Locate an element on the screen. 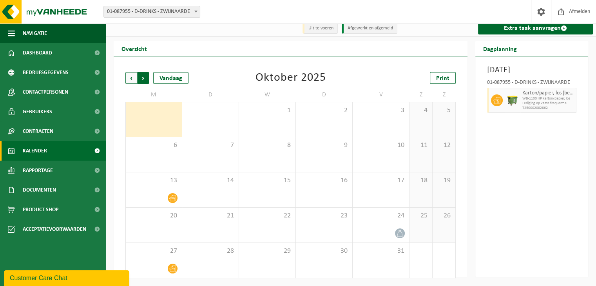  span: Kalender is located at coordinates (35, 151).